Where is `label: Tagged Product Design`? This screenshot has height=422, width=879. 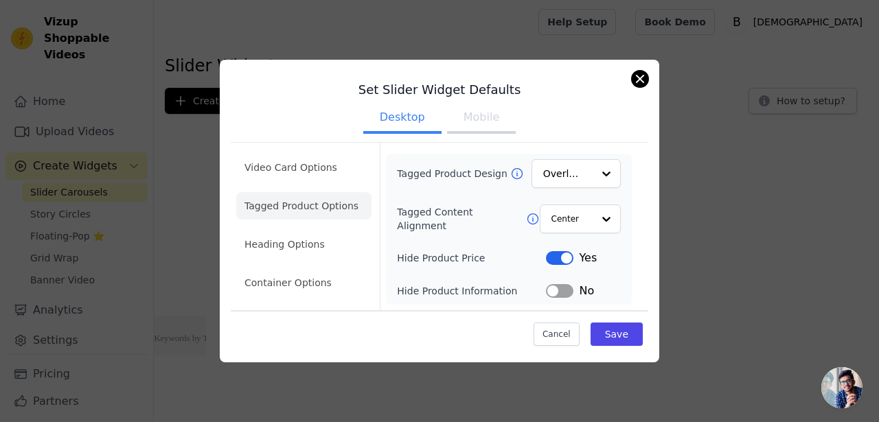 label: Tagged Product Design is located at coordinates (453, 174).